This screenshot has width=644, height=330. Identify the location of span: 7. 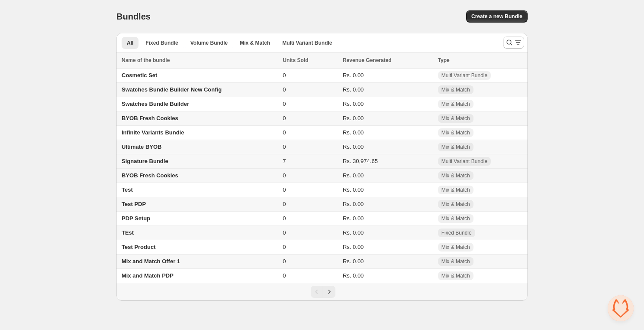
(284, 161).